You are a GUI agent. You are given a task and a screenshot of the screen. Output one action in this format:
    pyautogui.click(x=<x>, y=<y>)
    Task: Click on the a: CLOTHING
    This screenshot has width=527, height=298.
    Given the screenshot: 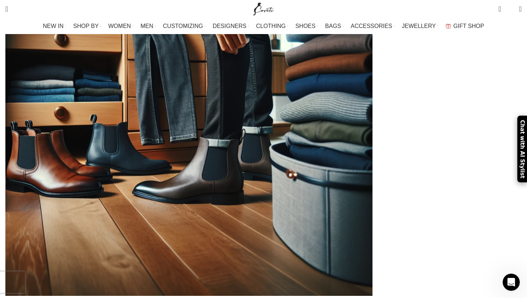 What is the action you would take?
    pyautogui.click(x=272, y=26)
    